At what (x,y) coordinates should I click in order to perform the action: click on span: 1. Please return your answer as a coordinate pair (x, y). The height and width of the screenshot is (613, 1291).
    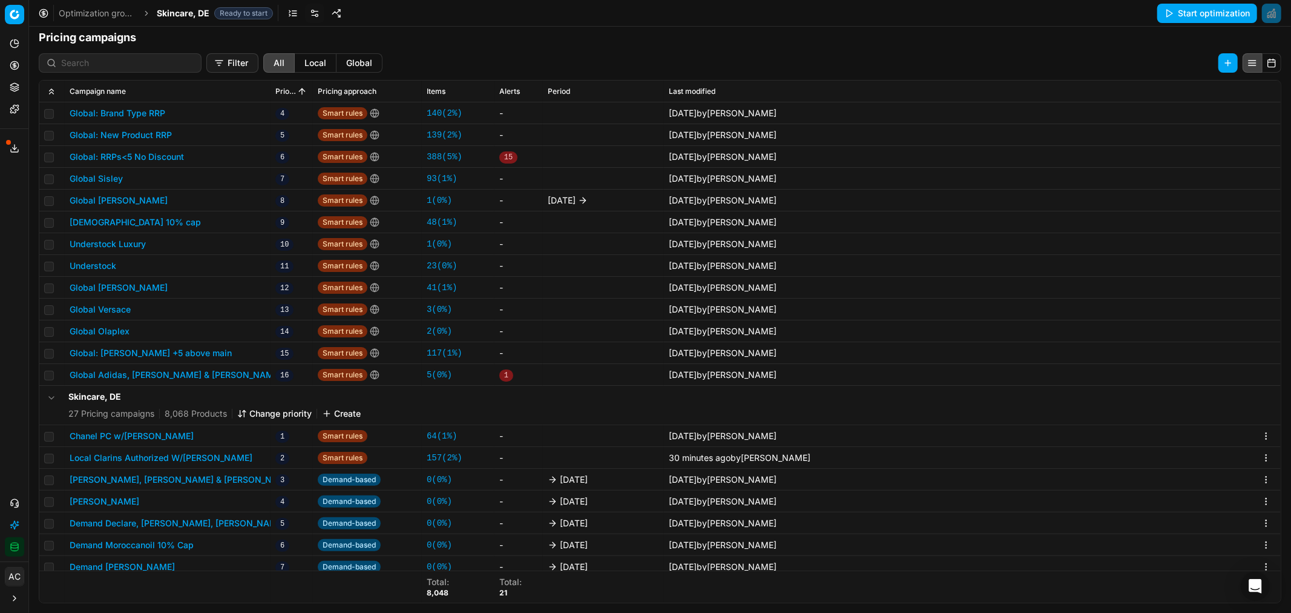
    Looking at the image, I should click on (506, 375).